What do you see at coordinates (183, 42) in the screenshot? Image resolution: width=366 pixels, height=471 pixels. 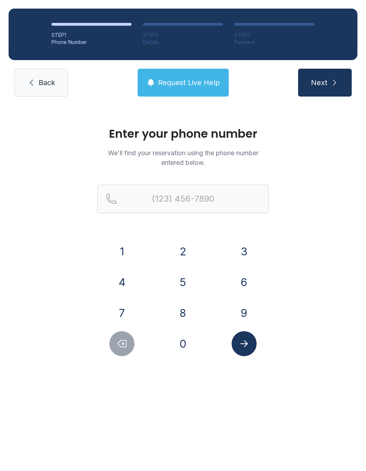 I see `div: Details` at bounding box center [183, 42].